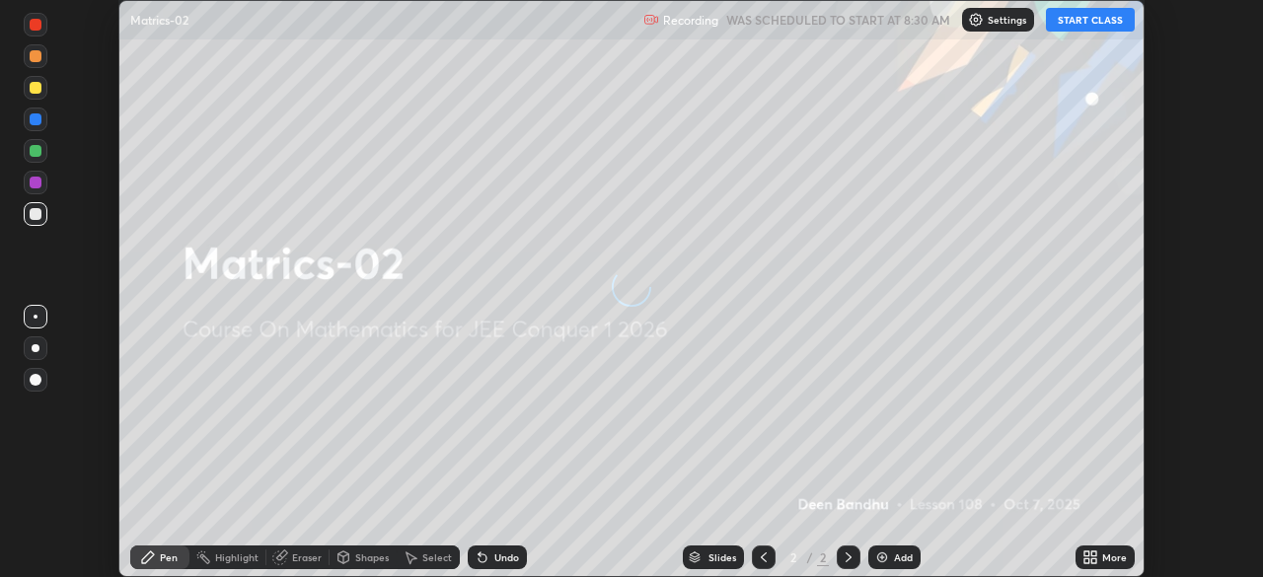 The width and height of the screenshot is (1263, 577). Describe the element at coordinates (882, 558) in the screenshot. I see `img: add-slide-button` at that location.